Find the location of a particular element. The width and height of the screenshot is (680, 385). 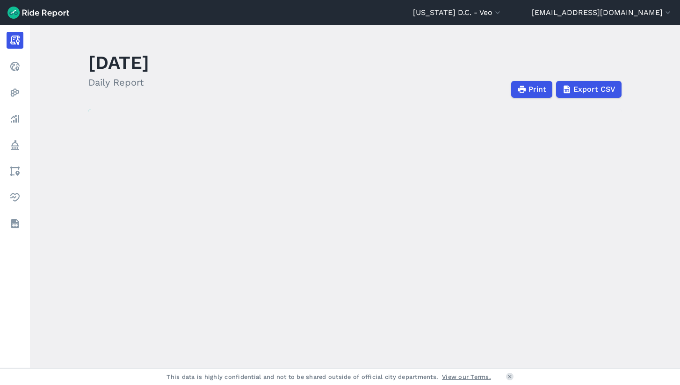

span: Print is located at coordinates (537, 89).